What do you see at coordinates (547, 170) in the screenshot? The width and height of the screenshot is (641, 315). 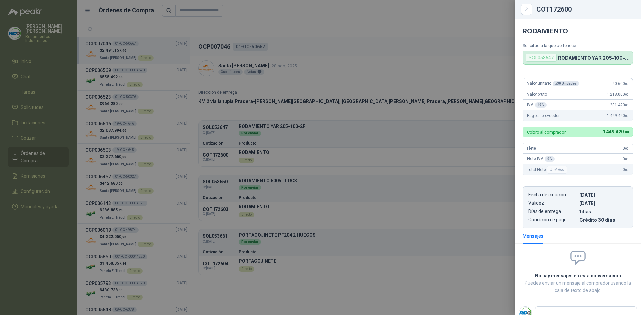 I see `span: Total Flete` at bounding box center [547, 170].